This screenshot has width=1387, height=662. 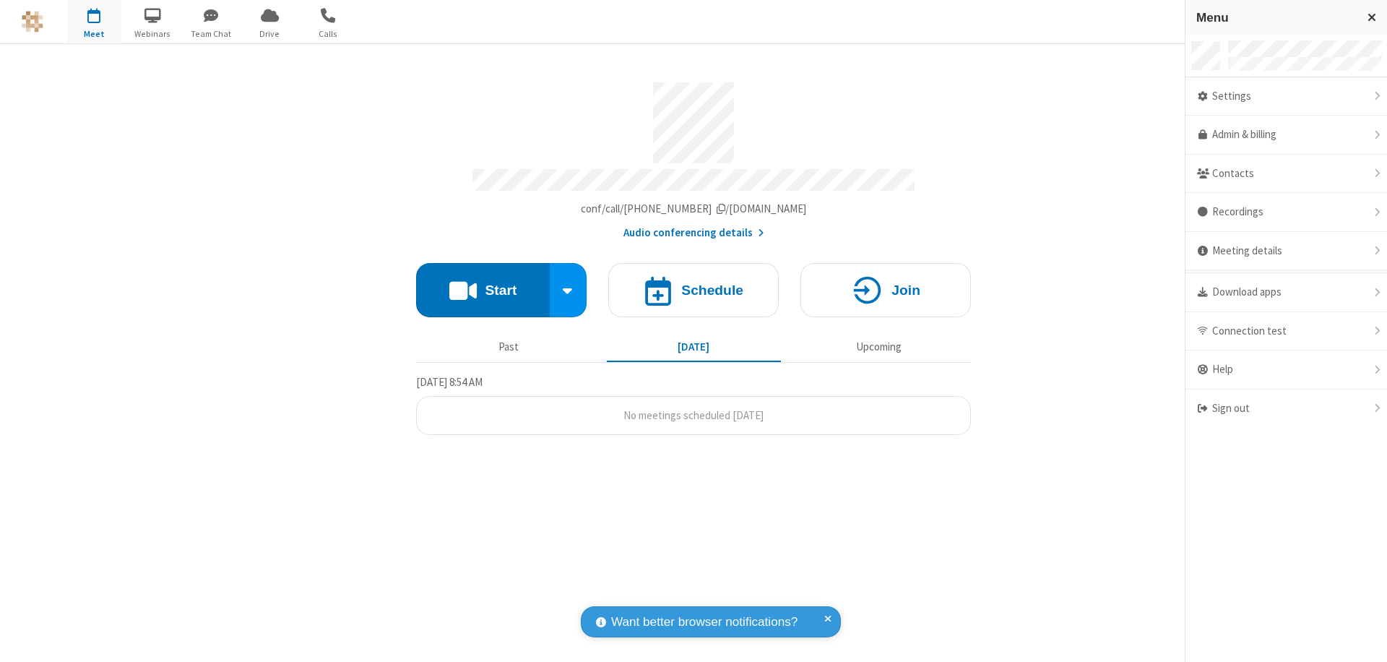 I want to click on div: Connection test, so click(x=1286, y=332).